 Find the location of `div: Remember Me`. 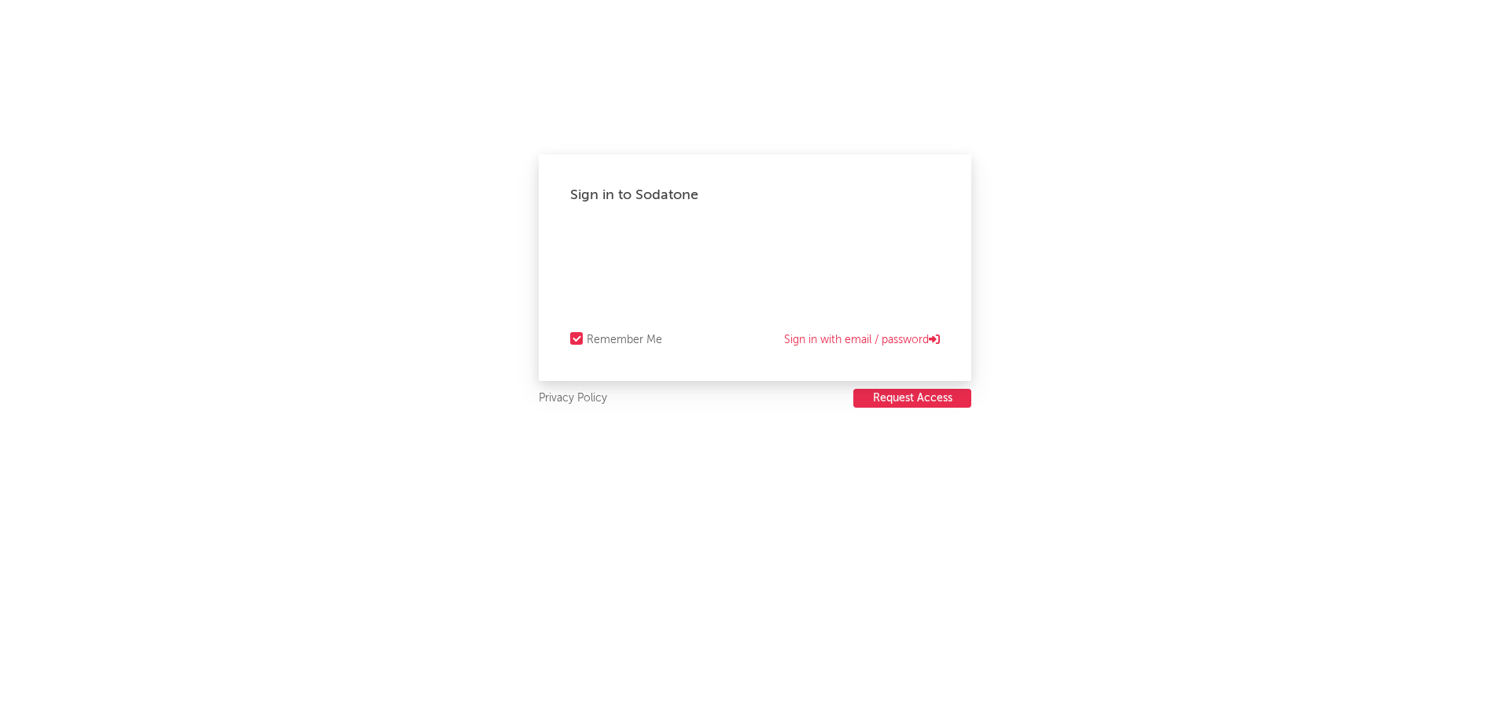

div: Remember Me is located at coordinates (625, 340).